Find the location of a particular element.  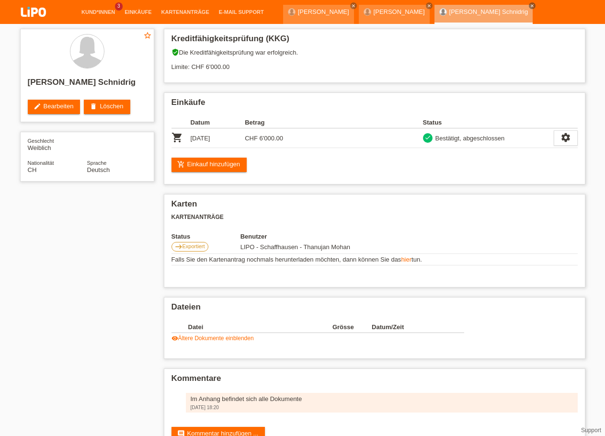

i: verified_user is located at coordinates (175, 52).